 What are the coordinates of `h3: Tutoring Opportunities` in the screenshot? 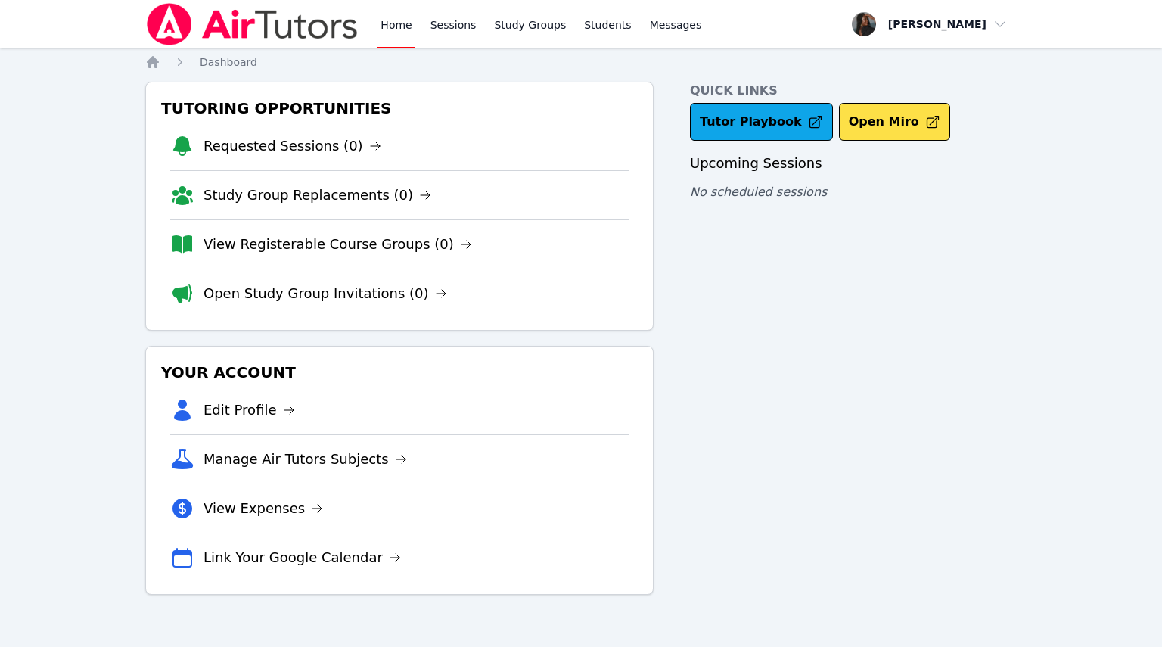 It's located at (399, 108).